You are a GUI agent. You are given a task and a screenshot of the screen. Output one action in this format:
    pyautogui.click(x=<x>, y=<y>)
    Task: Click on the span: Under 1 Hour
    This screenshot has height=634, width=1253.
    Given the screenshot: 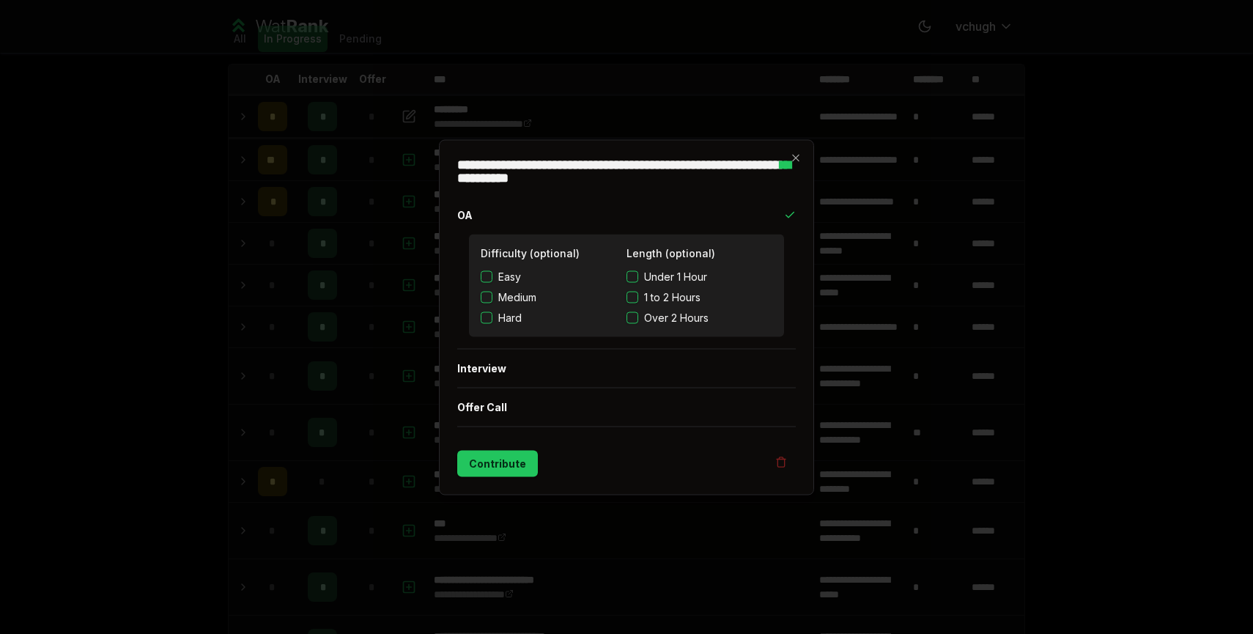 What is the action you would take?
    pyautogui.click(x=676, y=276)
    